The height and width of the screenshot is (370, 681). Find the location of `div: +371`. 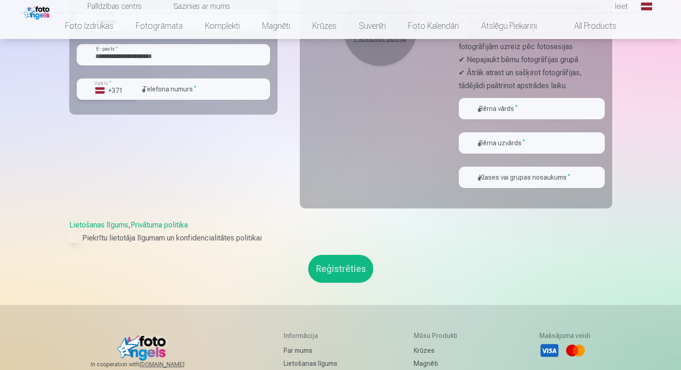

div: +371 is located at coordinates (109, 91).